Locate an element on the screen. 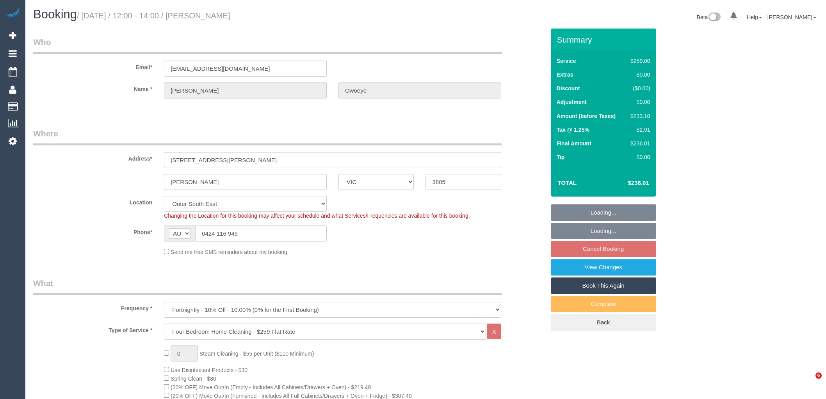  label: Type of Service * is located at coordinates (93, 328).